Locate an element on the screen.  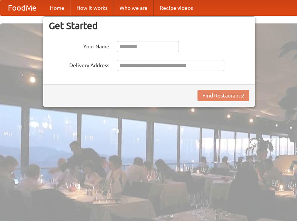
a: FoodMe is located at coordinates (22, 8).